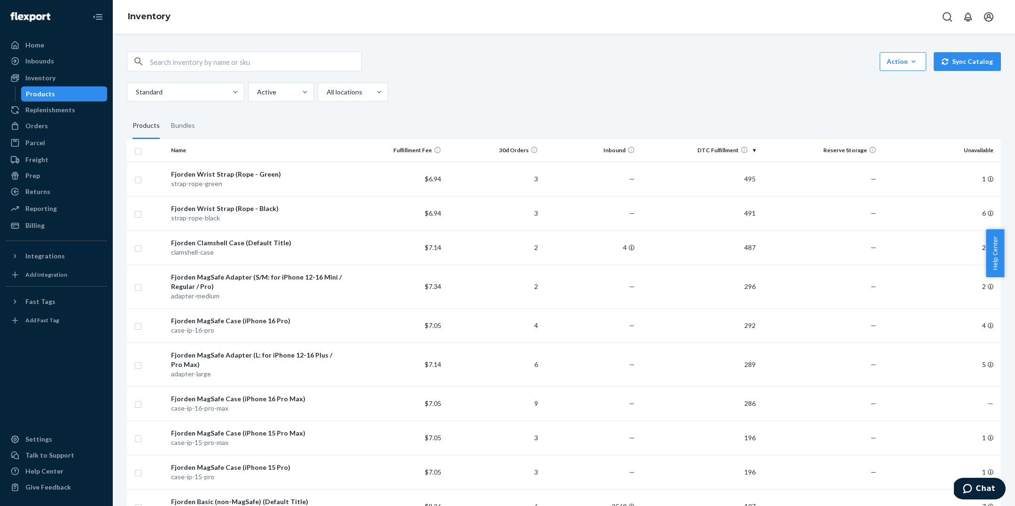 This screenshot has height=506, width=1015. What do you see at coordinates (699, 213) in the screenshot?
I see `td: 491` at bounding box center [699, 213].